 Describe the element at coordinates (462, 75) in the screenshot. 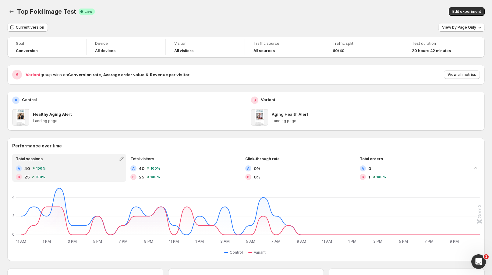

I see `span: View all metrics` at that location.